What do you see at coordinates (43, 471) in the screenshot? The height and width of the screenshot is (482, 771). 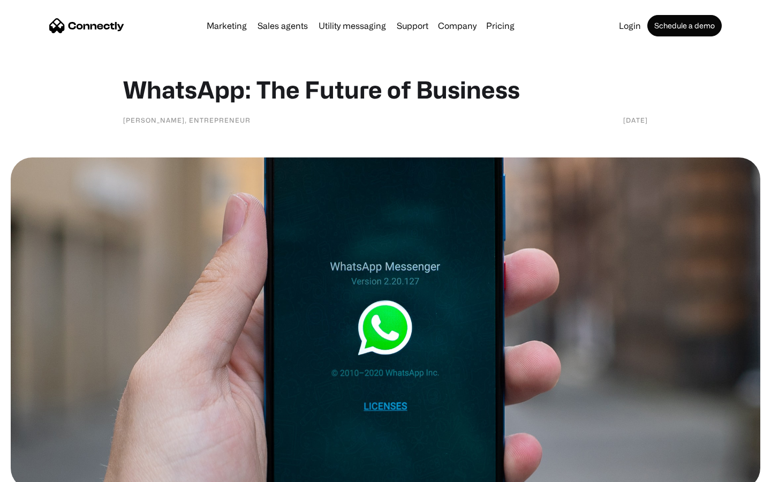 I see `ul: Language list` at bounding box center [43, 471].